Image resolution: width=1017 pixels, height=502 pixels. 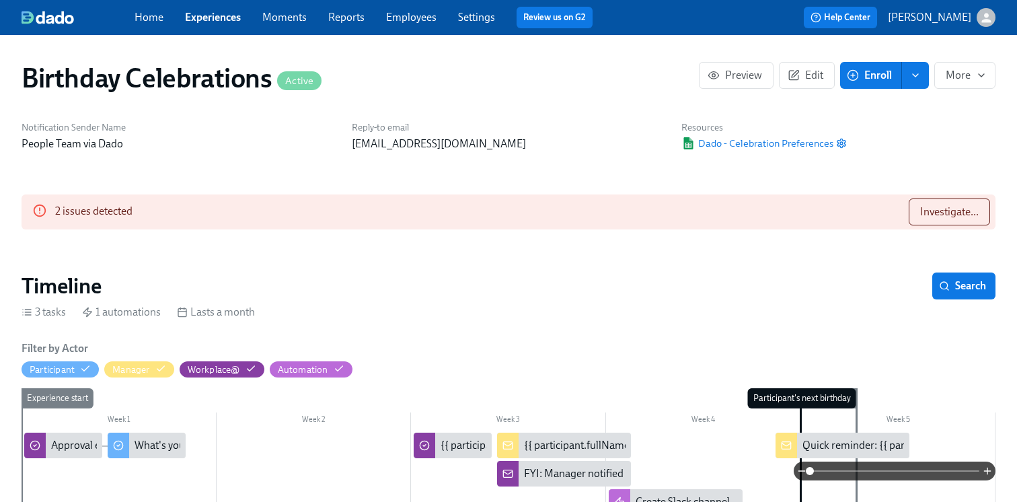 What do you see at coordinates (898, 421) in the screenshot?
I see `div: Week 5` at bounding box center [898, 421].